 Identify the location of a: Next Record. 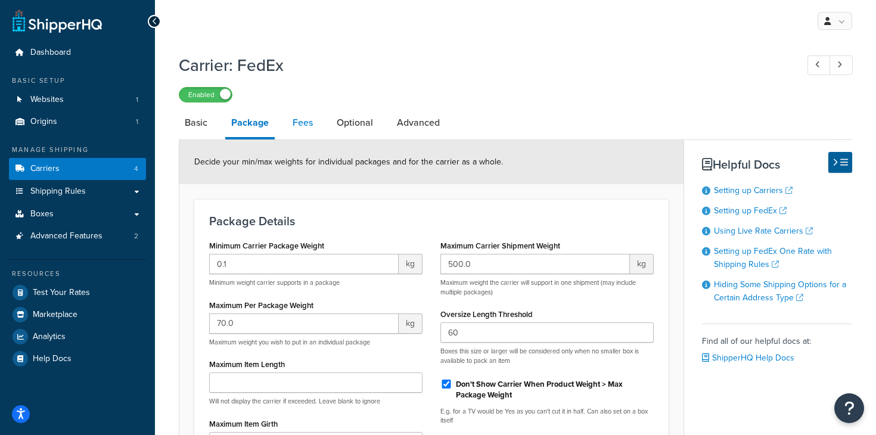
(840, 65).